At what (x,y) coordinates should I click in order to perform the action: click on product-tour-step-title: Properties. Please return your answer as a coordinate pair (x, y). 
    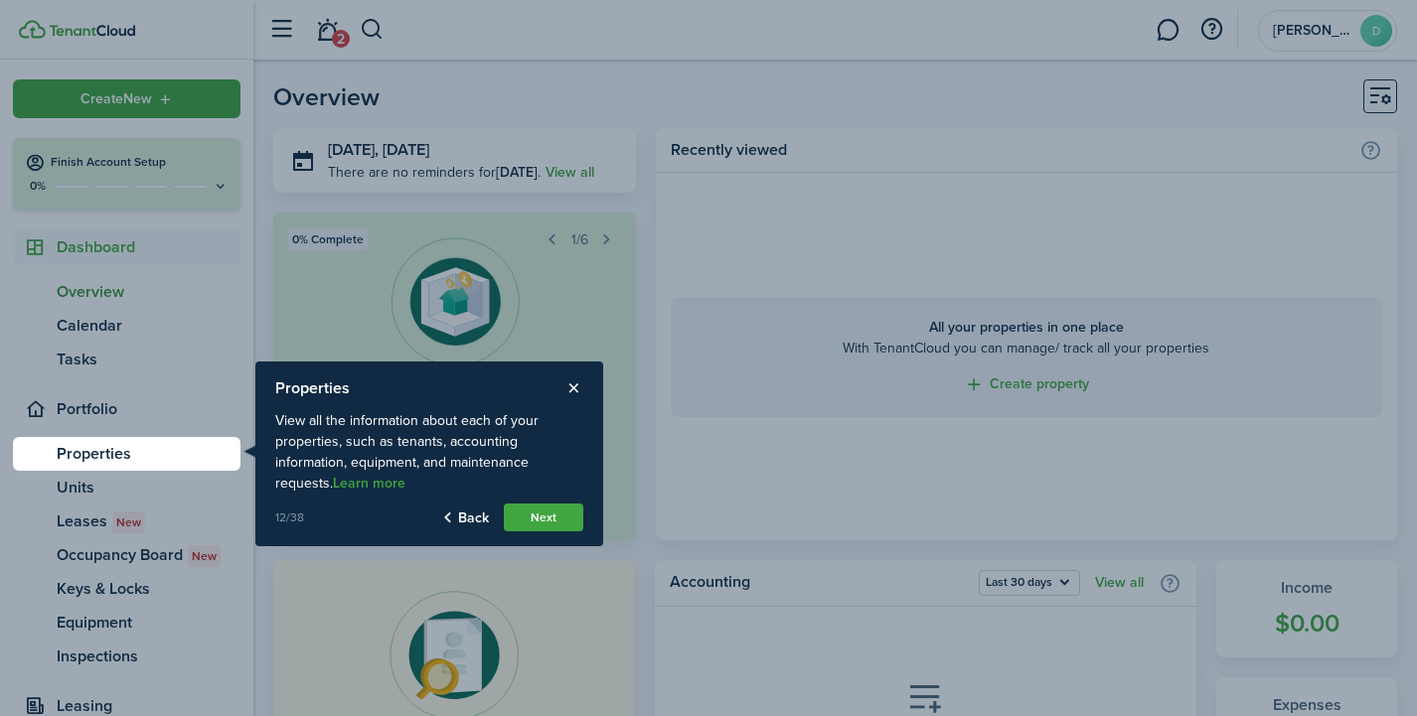
    Looking at the image, I should click on (312, 388).